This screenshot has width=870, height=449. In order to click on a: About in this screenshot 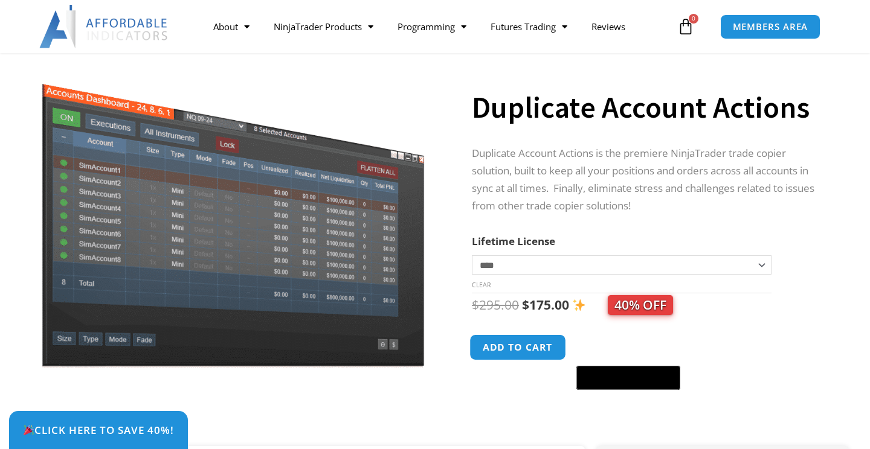, I will do `click(231, 27)`.